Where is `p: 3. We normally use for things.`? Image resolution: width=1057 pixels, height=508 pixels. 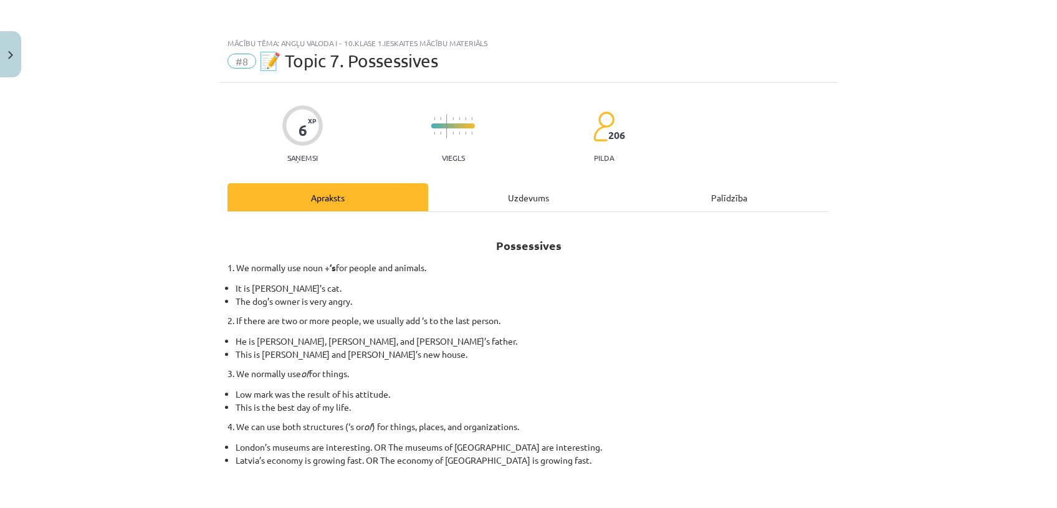 p: 3. We normally use for things. is located at coordinates (529, 373).